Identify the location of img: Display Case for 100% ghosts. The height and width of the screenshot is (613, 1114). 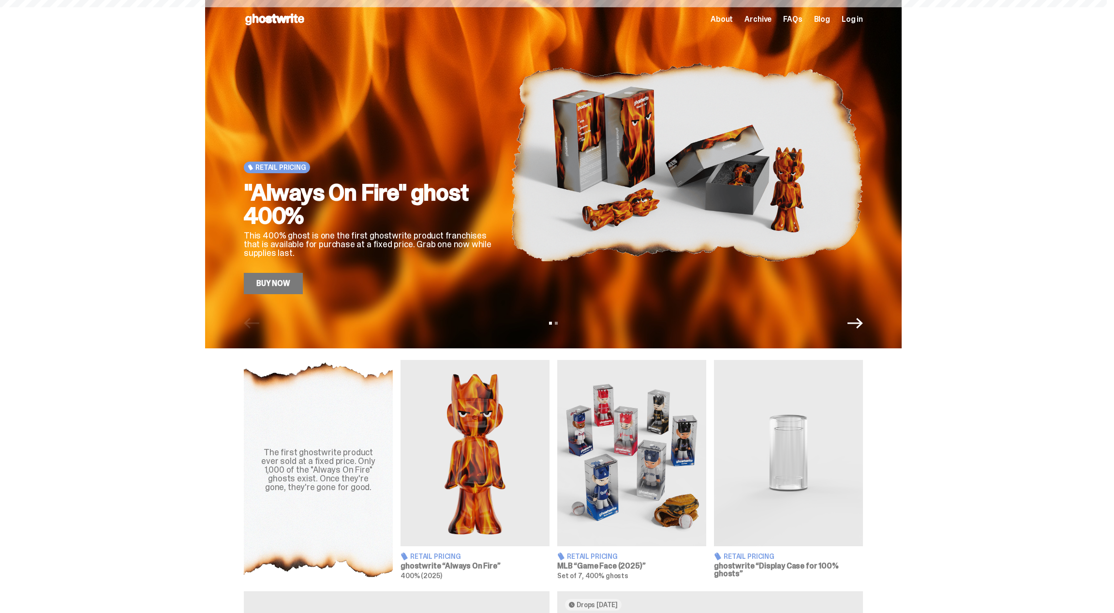
(788, 453).